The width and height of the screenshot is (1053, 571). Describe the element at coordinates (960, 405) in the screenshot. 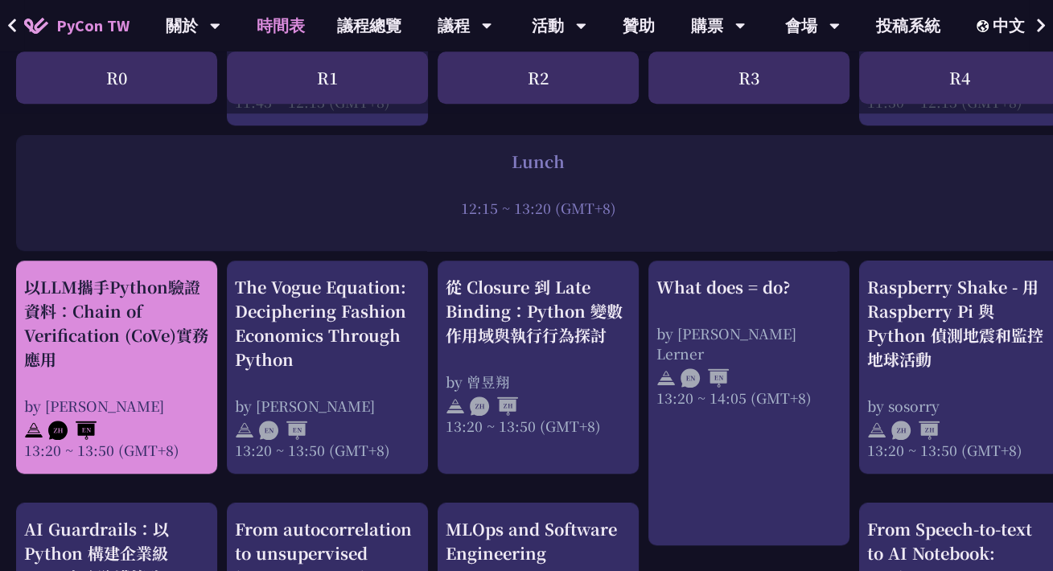

I see `div: by sosorry` at that location.